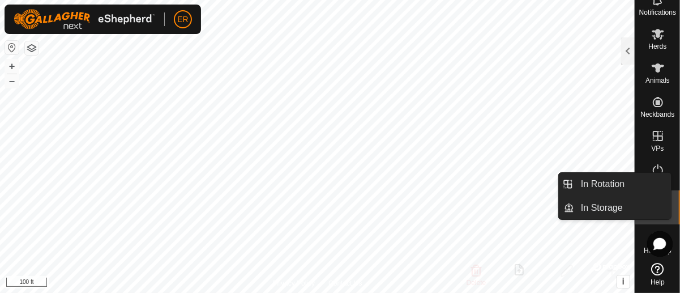 The image size is (680, 293). I want to click on a: In Rotation, so click(623, 184).